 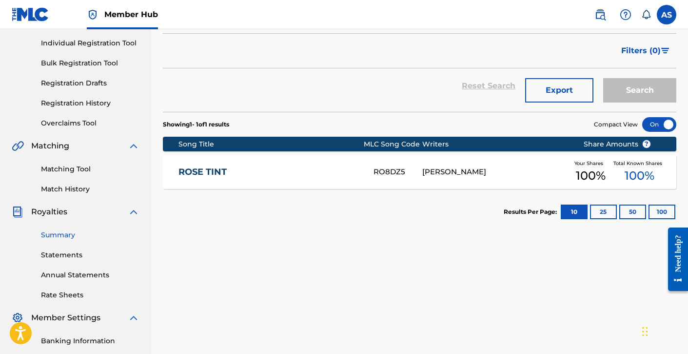 I want to click on div: RO8DZ5, so click(x=398, y=172).